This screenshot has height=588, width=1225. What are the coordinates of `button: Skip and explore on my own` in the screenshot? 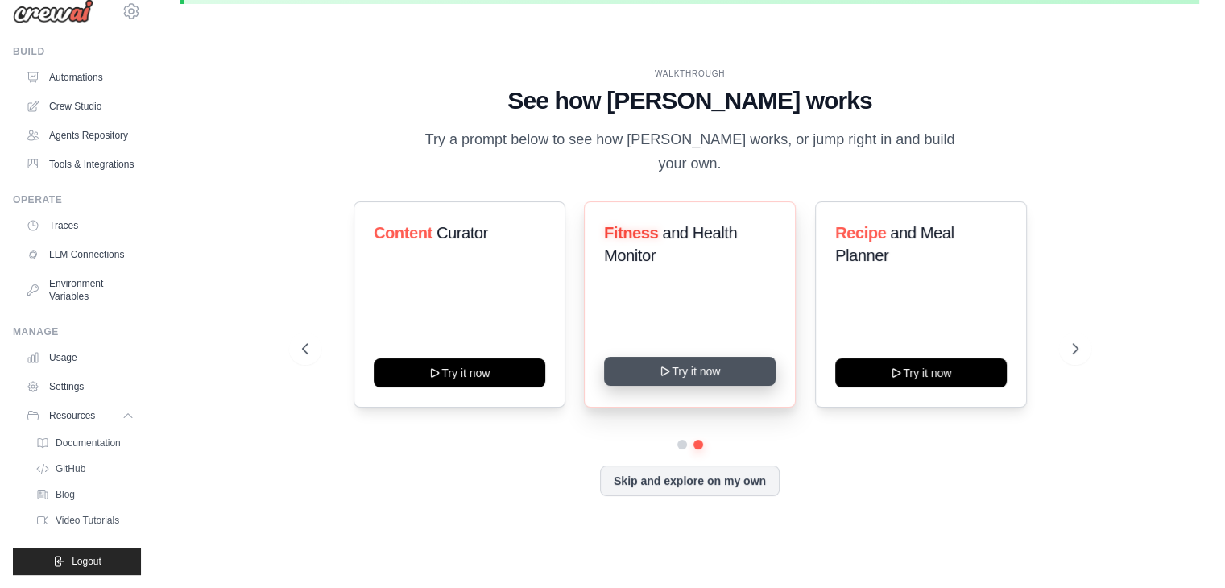 It's located at (689, 481).